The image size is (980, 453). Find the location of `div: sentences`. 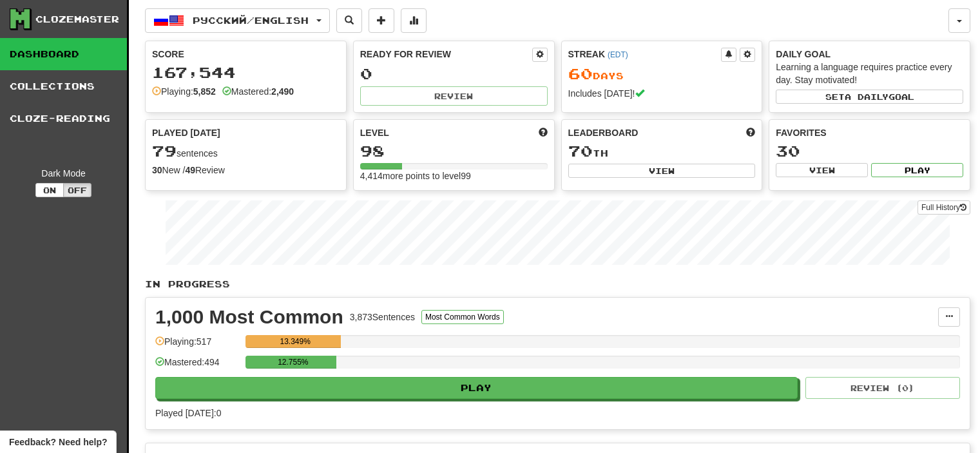

div: sentences is located at coordinates (245, 151).